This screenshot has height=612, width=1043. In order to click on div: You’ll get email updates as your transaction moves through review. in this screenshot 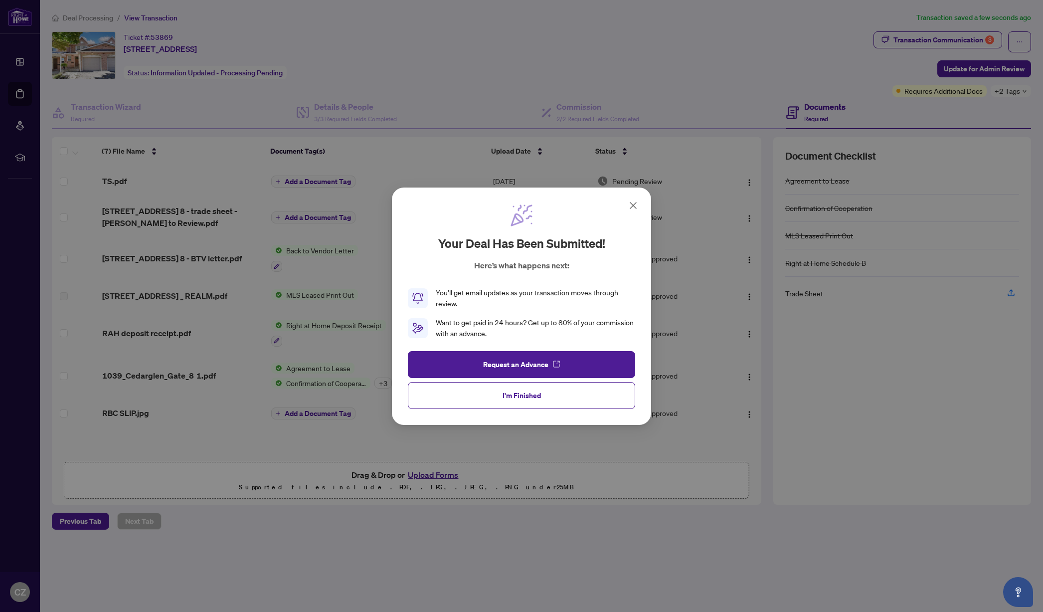, I will do `click(536, 298)`.